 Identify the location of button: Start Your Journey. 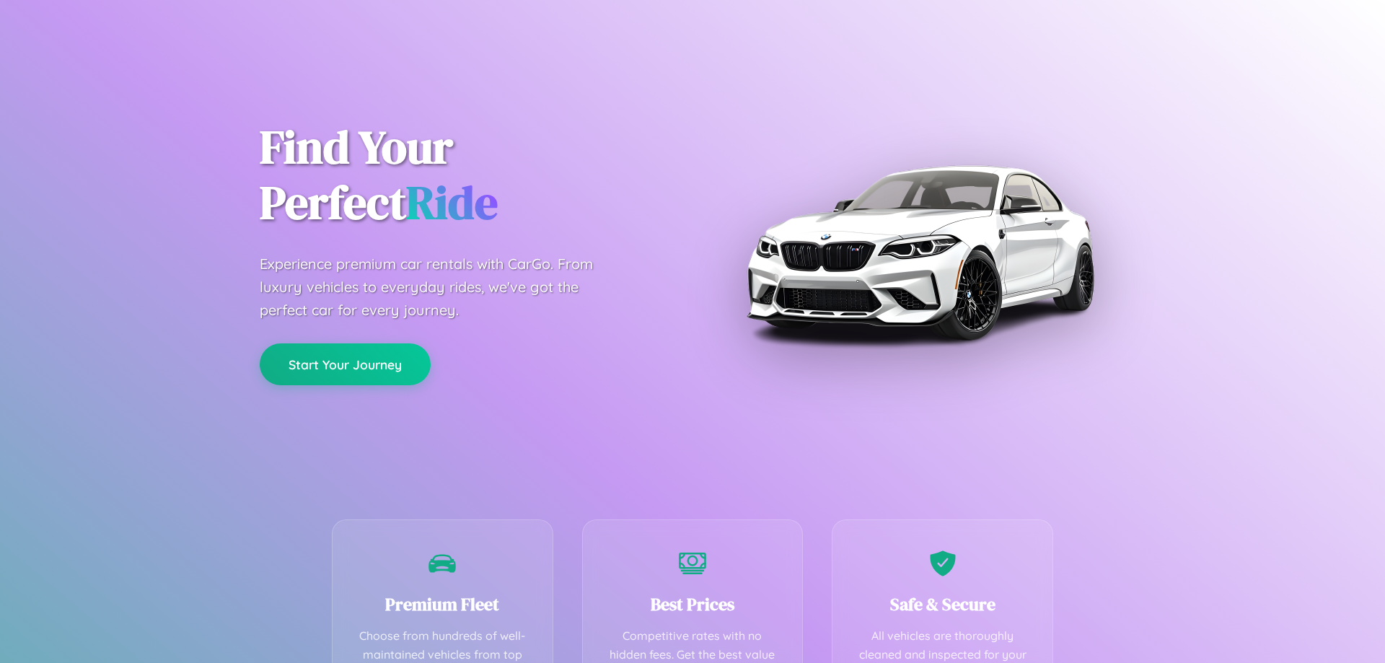
(345, 364).